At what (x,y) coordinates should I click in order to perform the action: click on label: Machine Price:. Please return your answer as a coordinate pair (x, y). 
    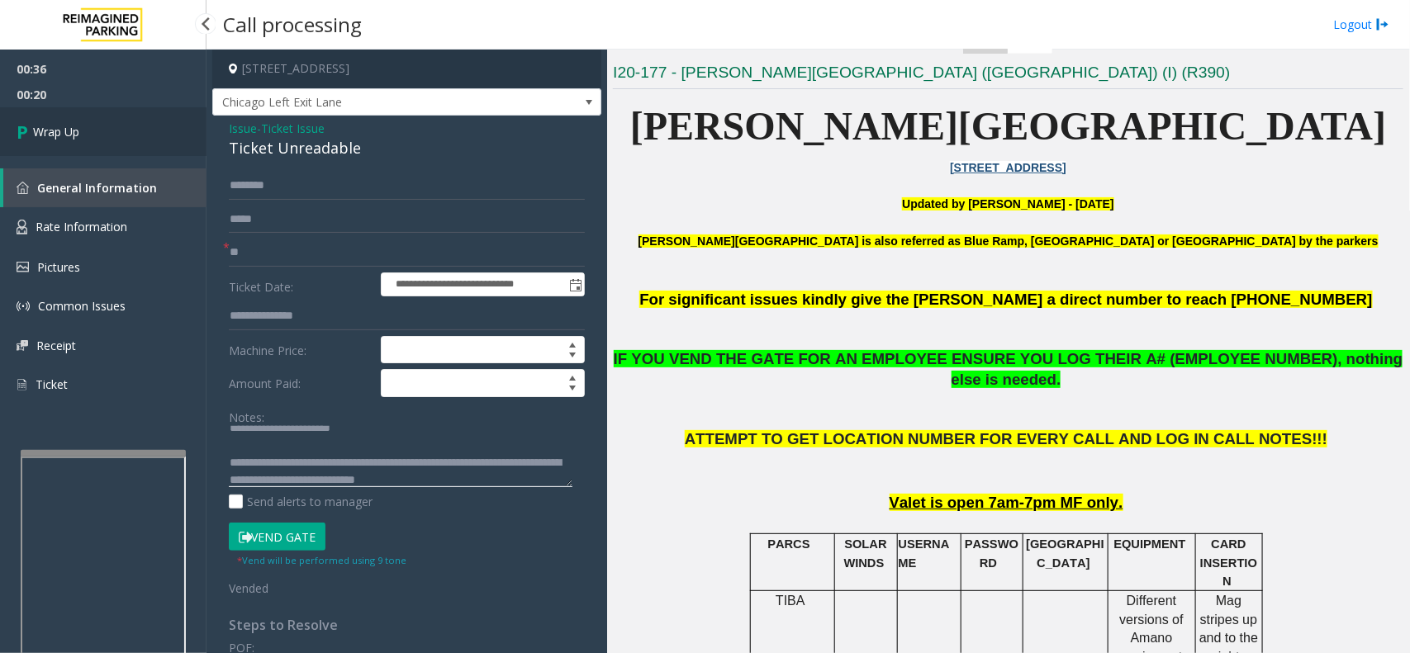
    Looking at the image, I should click on (301, 350).